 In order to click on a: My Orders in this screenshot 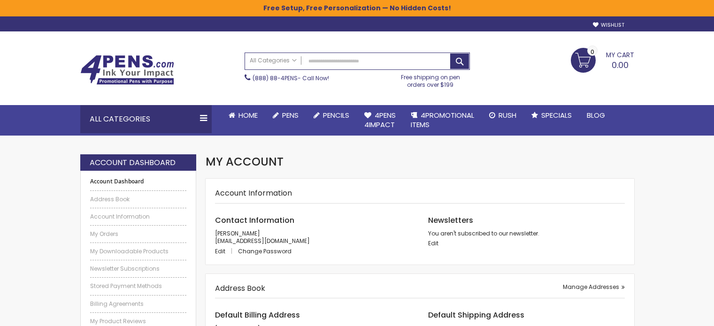, I will do `click(138, 234)`.